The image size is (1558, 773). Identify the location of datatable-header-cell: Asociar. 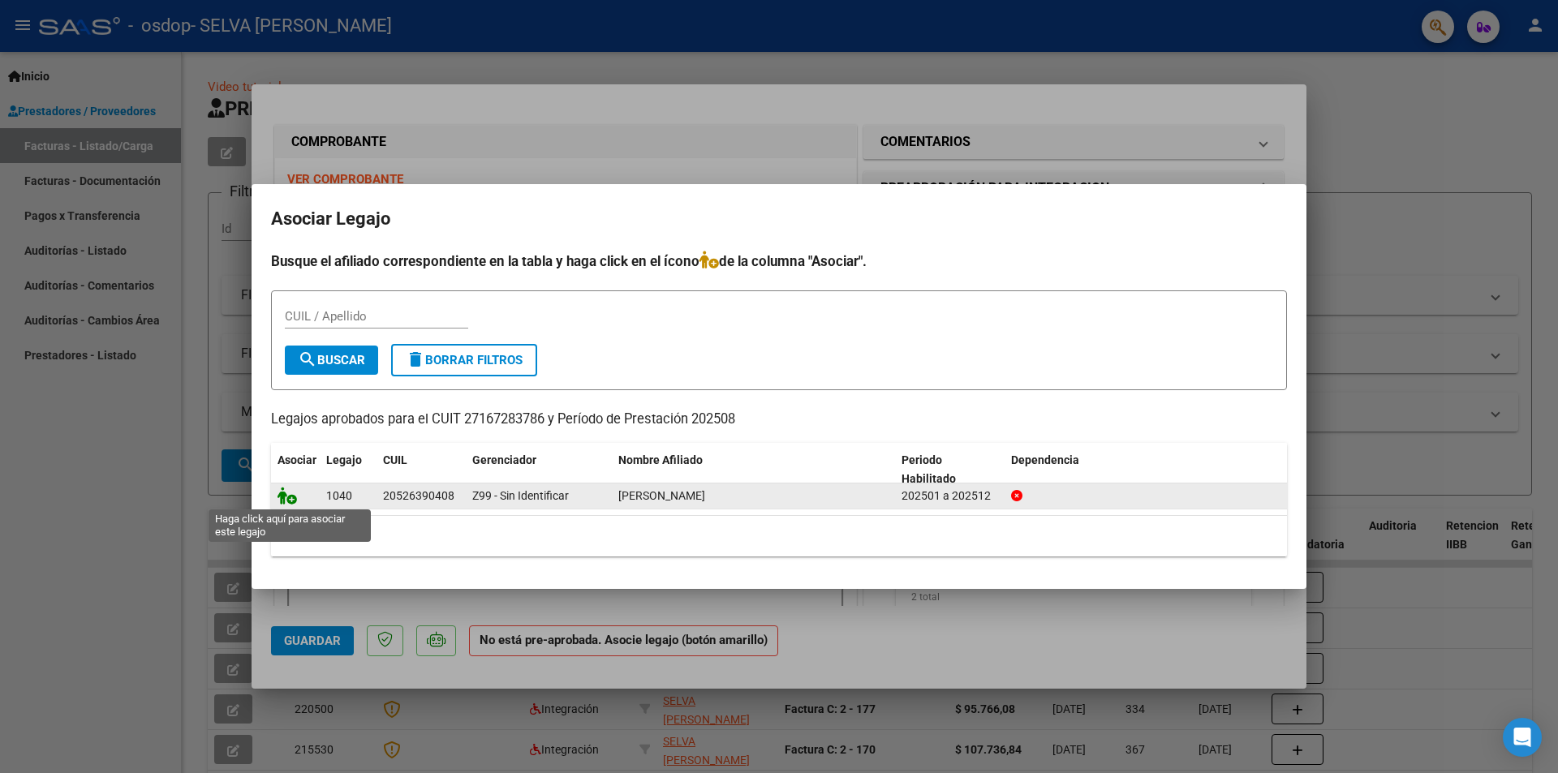
(295, 470).